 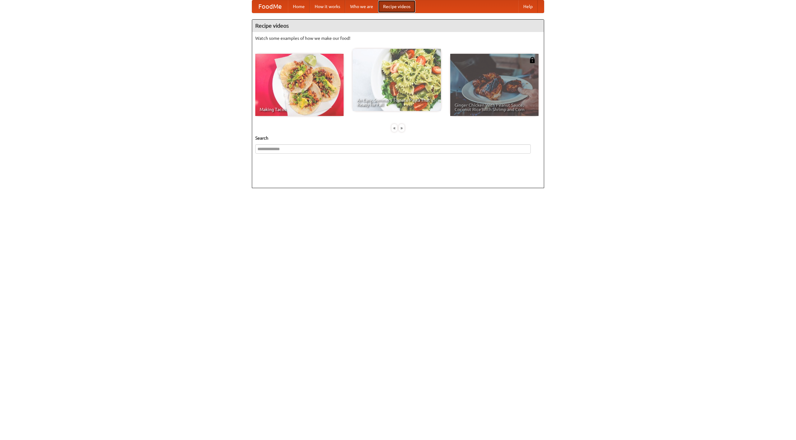 What do you see at coordinates (528, 7) in the screenshot?
I see `a: Help` at bounding box center [528, 7].